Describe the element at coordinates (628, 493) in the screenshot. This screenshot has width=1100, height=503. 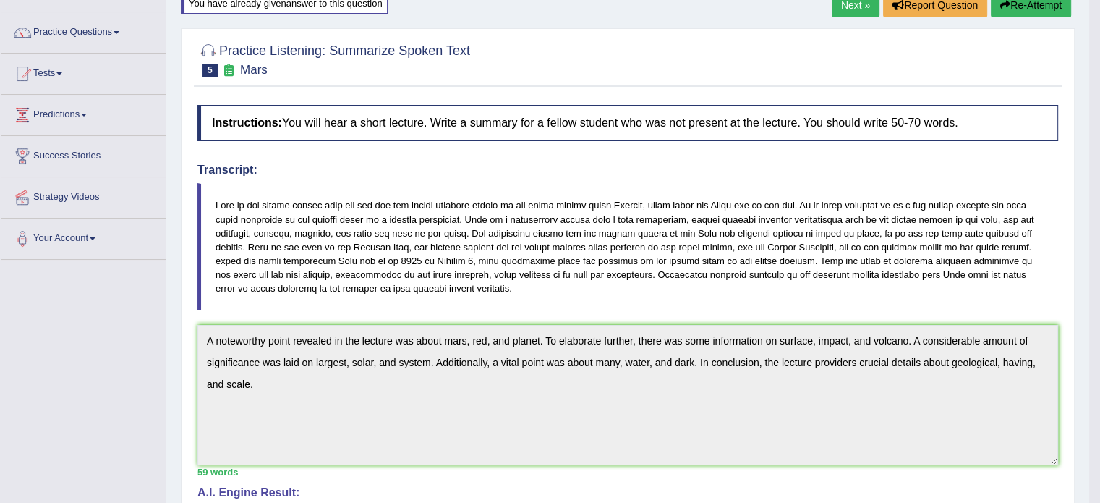
I see `h4: A.I. Engine Result:` at that location.